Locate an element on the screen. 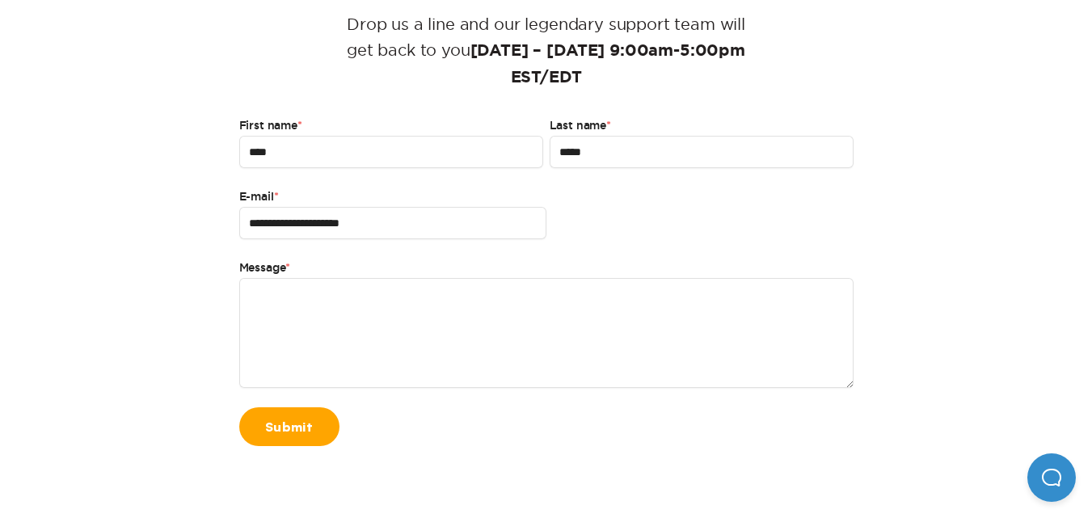 The image size is (1092, 518). label: E-mail is located at coordinates (393, 197).